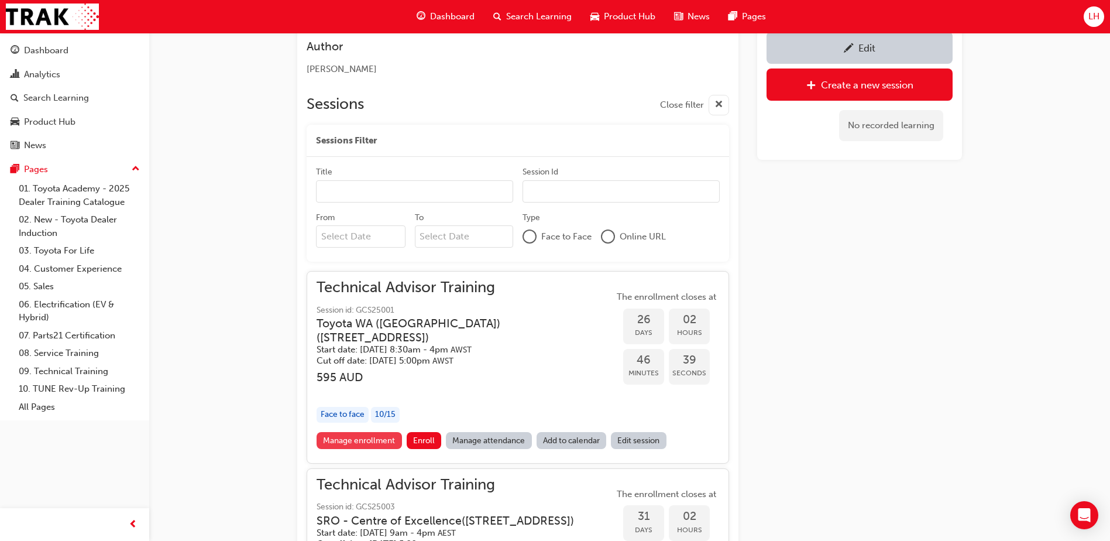 The height and width of the screenshot is (541, 1110). Describe the element at coordinates (445, 16) in the screenshot. I see `a: guage-iconDashboard` at that location.